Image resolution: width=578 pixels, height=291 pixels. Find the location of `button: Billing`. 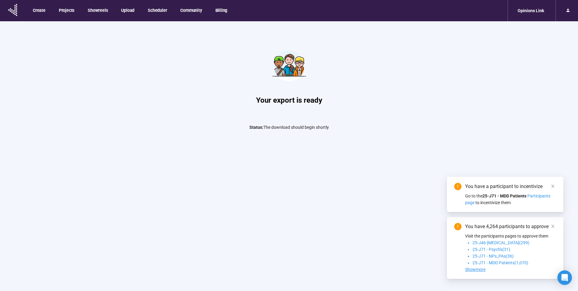

button: Billing is located at coordinates (221, 10).